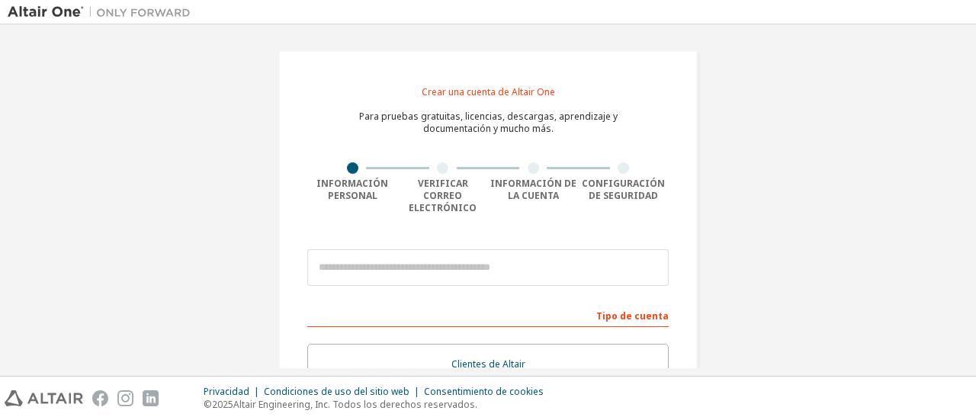  Describe the element at coordinates (355, 404) in the screenshot. I see `font: Altair Engineering, Inc. Todos los derechos reservados.` at that location.